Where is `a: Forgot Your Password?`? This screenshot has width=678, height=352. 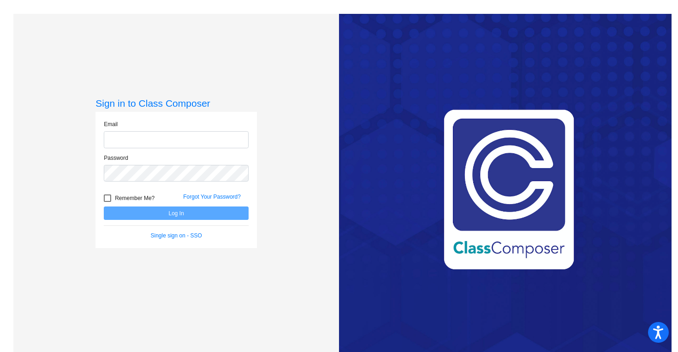
a: Forgot Your Password? is located at coordinates (212, 197).